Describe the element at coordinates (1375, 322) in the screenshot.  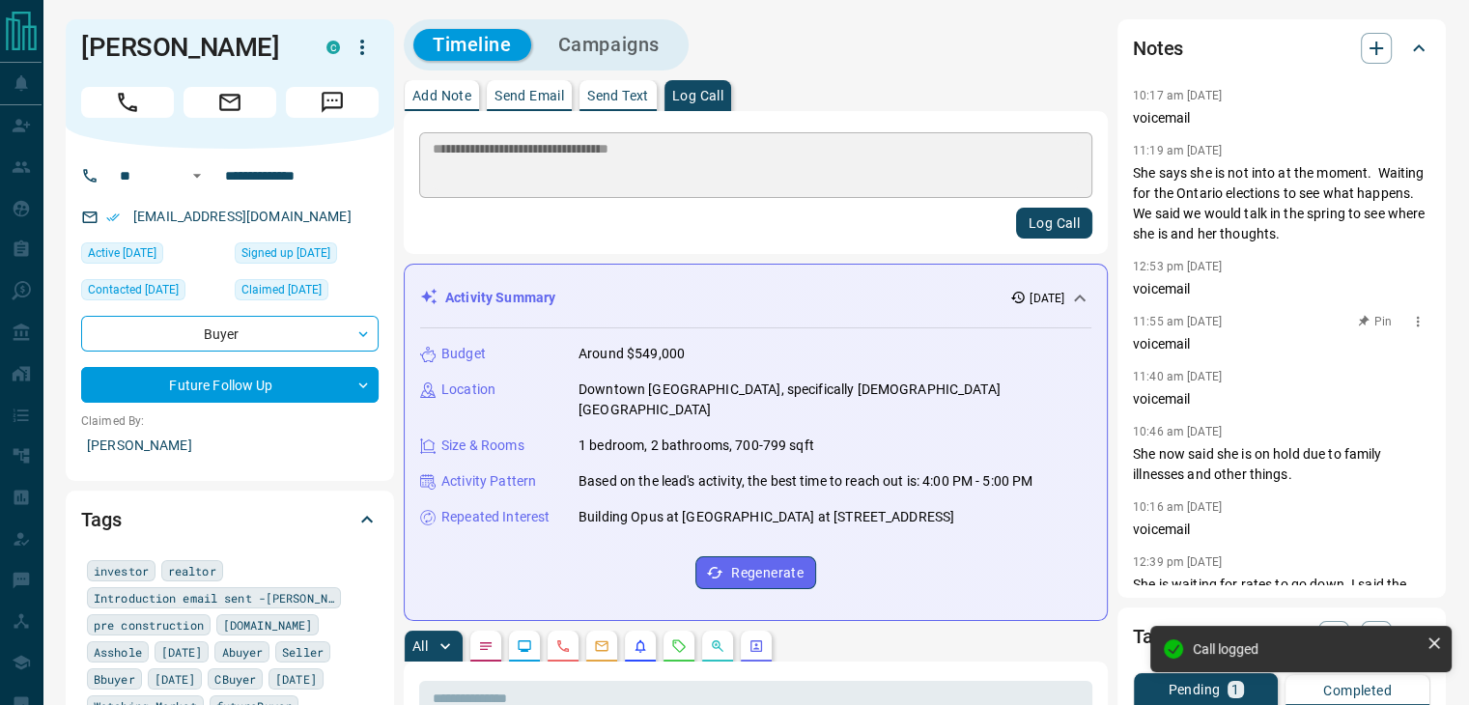
I see `button: Pin` at that location.